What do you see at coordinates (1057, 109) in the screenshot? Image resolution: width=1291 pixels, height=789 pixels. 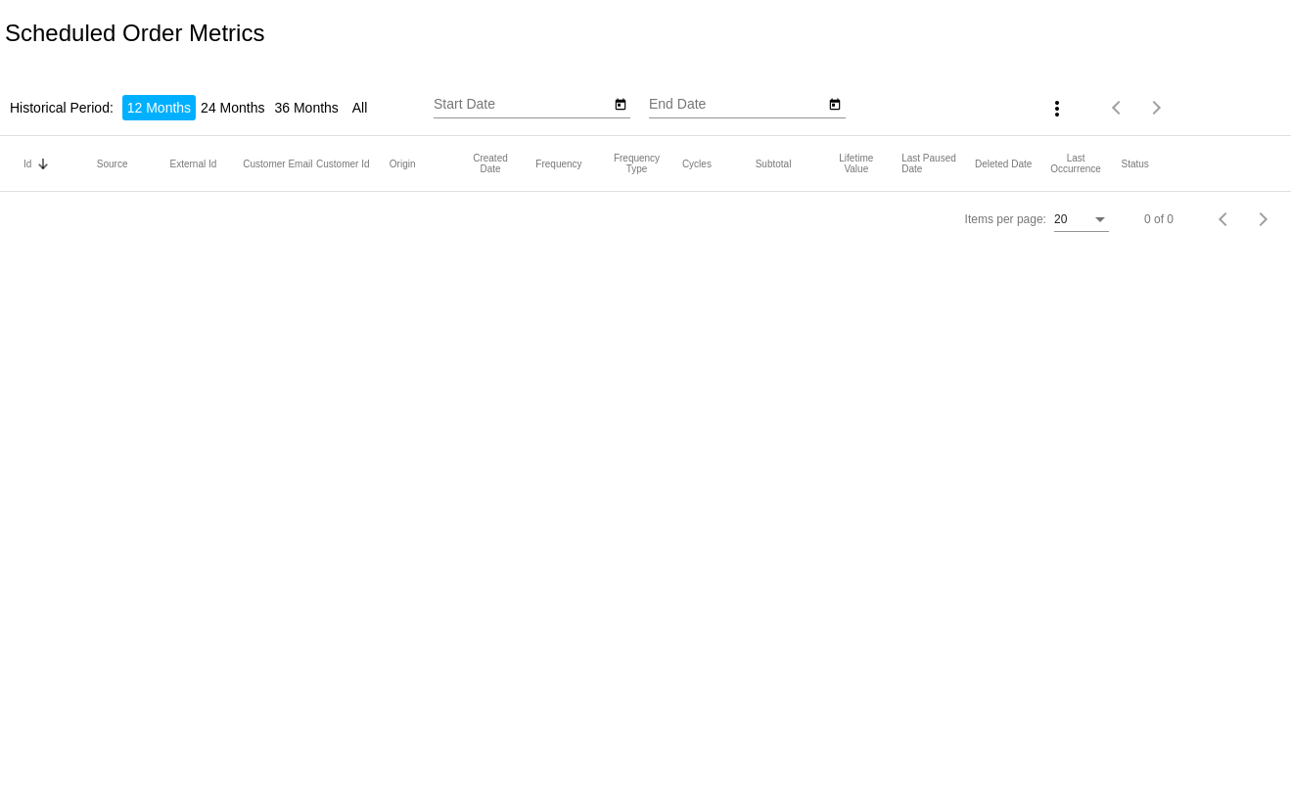 I see `mat-icon: more_vert` at bounding box center [1057, 109].